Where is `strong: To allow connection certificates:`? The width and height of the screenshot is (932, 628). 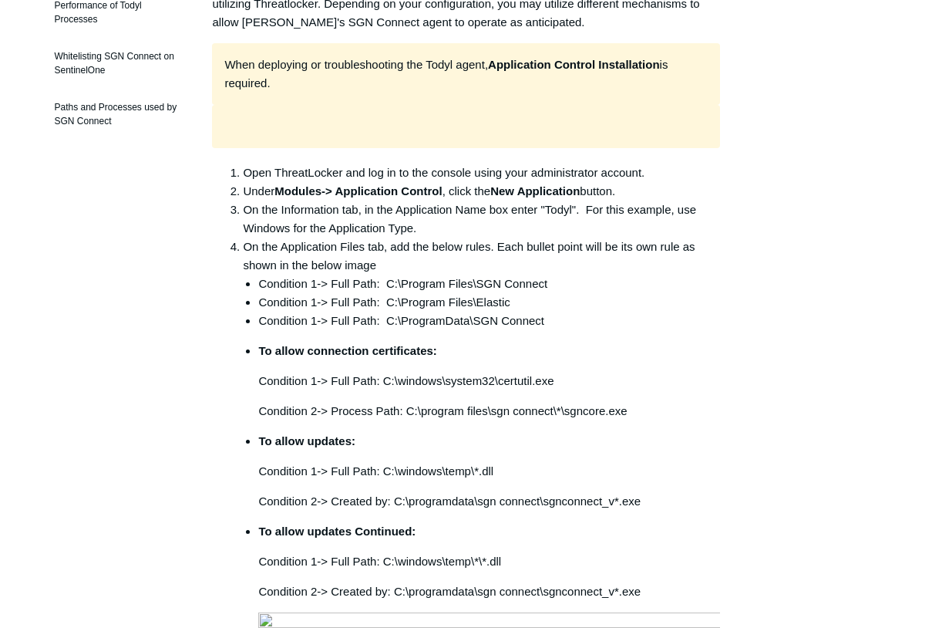
strong: To allow connection certificates: is located at coordinates (347, 350).